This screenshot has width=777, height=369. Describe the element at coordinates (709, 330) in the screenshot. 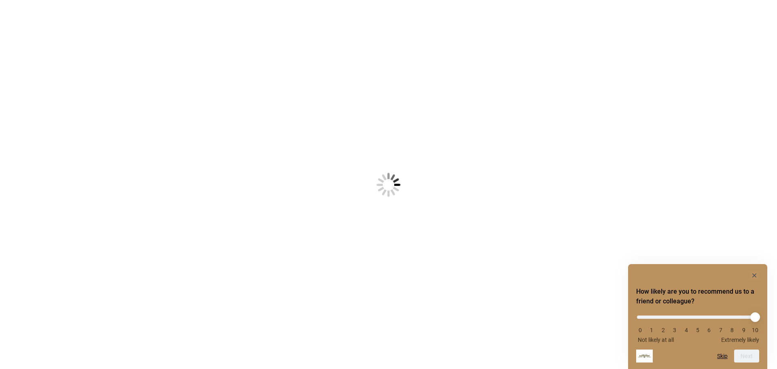

I see `li: 6` at that location.